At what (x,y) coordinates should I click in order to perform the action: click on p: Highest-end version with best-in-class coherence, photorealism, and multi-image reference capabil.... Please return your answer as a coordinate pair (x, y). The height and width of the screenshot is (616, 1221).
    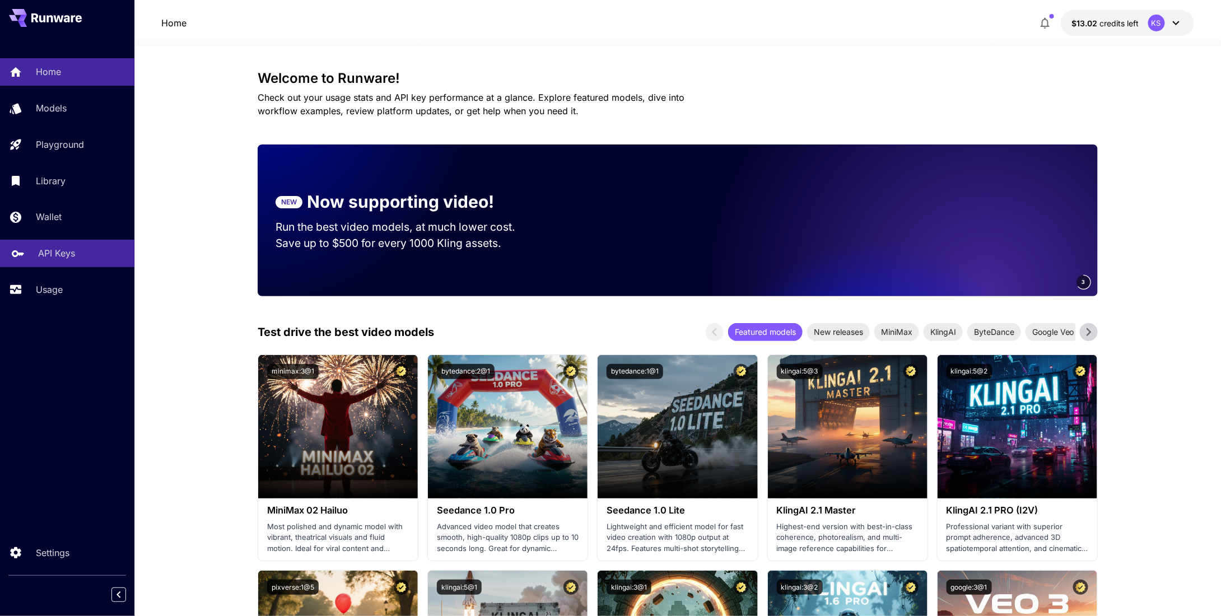
    Looking at the image, I should click on (847, 538).